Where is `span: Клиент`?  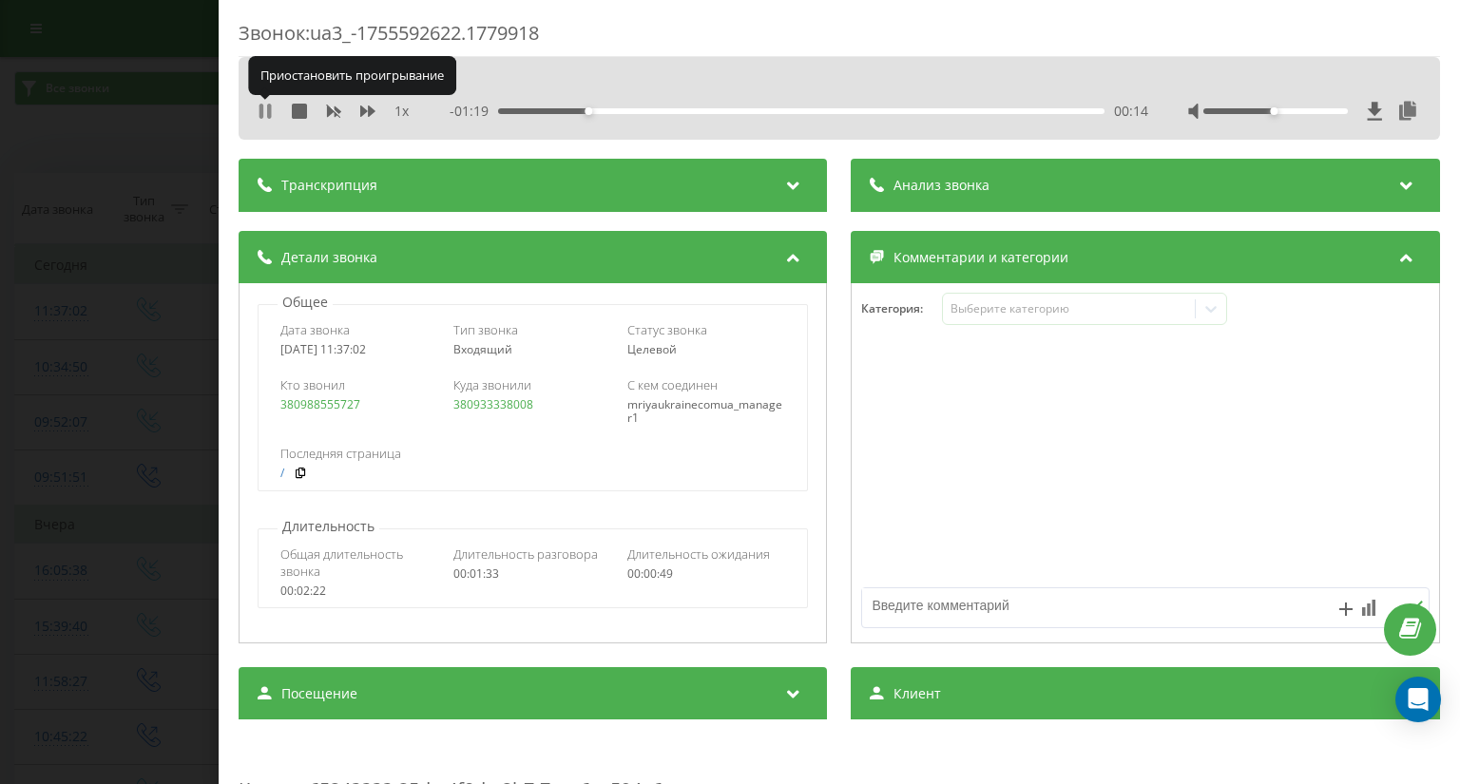 span: Клиент is located at coordinates (918, 694).